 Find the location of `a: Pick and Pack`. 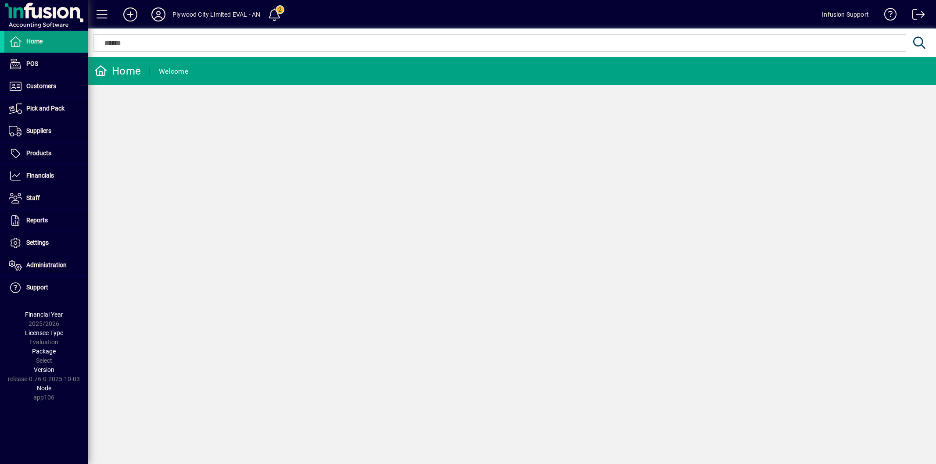

a: Pick and Pack is located at coordinates (46, 109).